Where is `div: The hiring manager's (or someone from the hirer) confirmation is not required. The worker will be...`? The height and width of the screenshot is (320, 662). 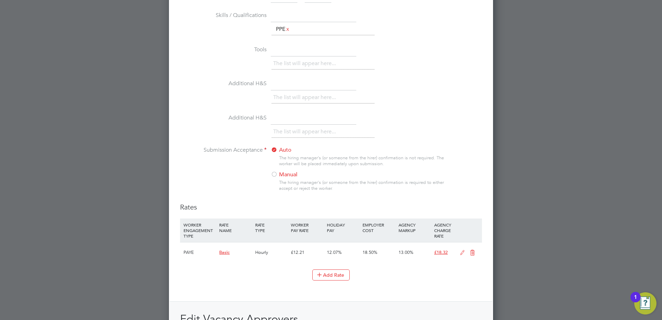
div: The hiring manager's (or someone from the hirer) confirmation is not required. The worker will be... is located at coordinates (363, 161).